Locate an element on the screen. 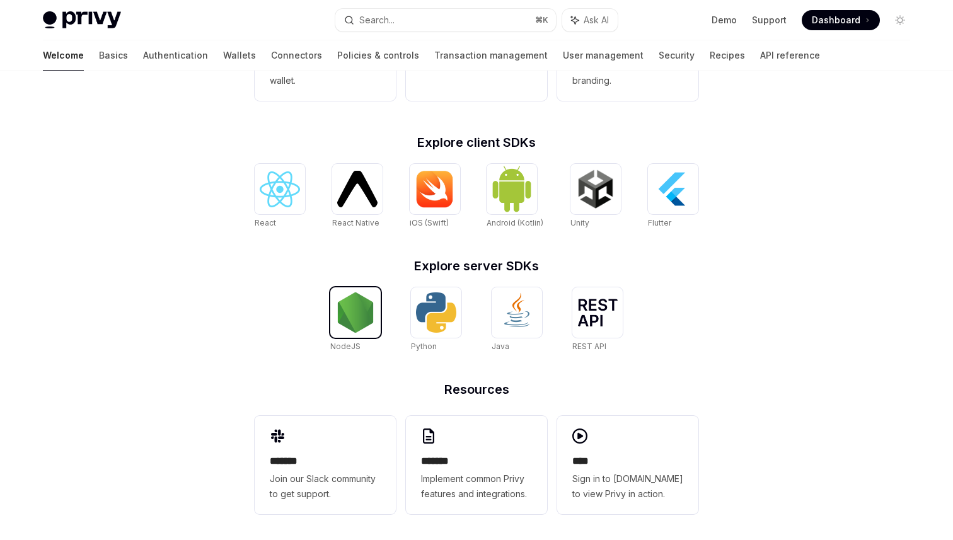 The width and height of the screenshot is (953, 540). img: Java is located at coordinates (517, 313).